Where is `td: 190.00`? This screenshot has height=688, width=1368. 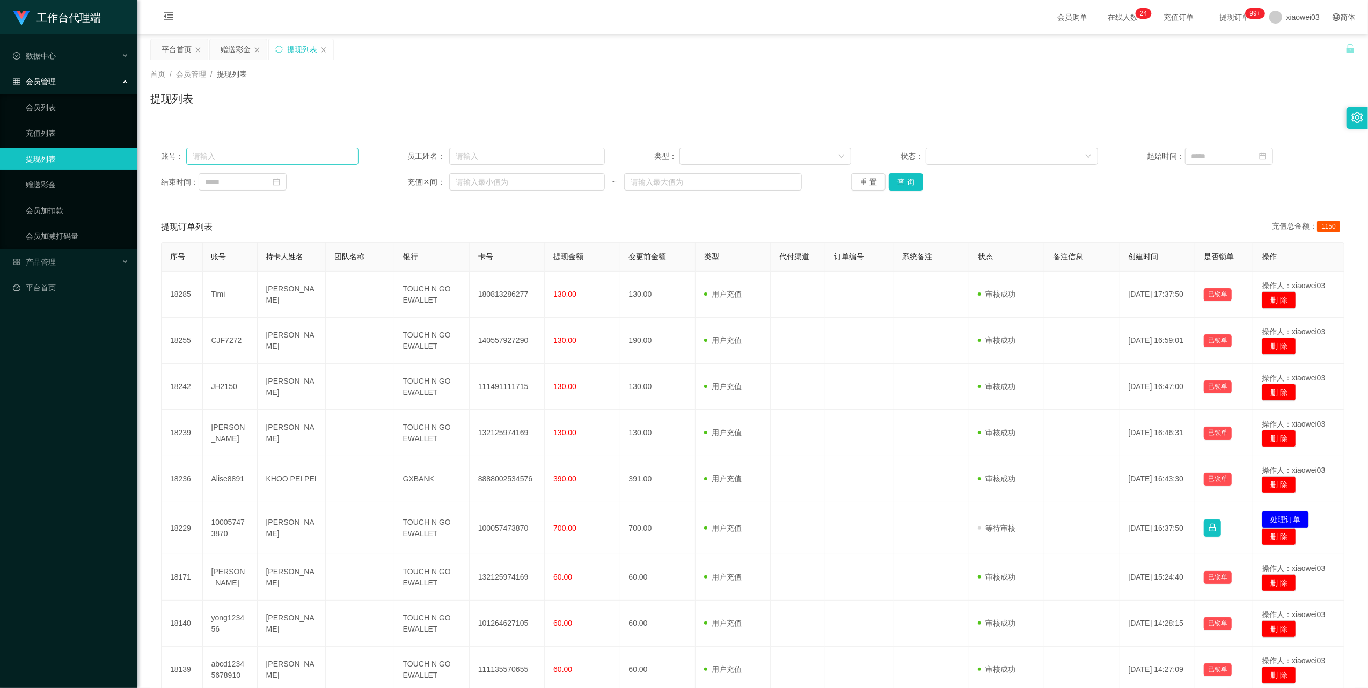
td: 190.00 is located at coordinates (658, 341).